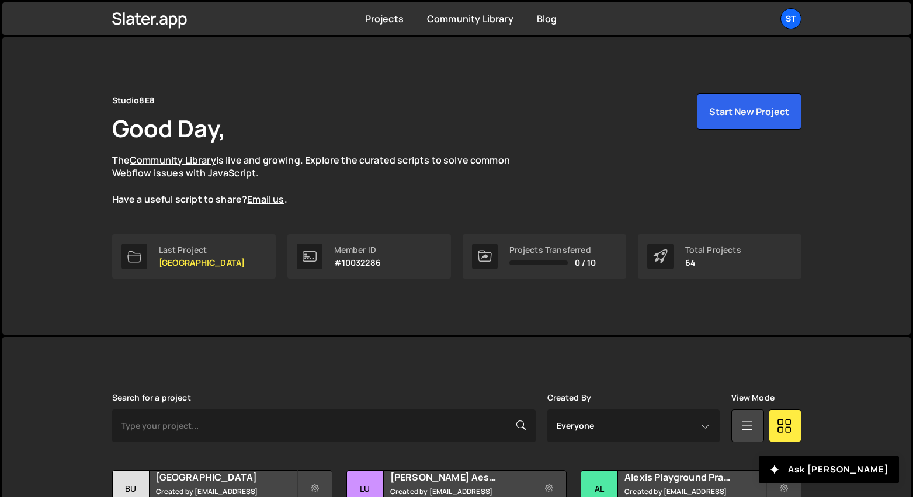  What do you see at coordinates (791, 19) in the screenshot?
I see `a: St` at bounding box center [791, 19].